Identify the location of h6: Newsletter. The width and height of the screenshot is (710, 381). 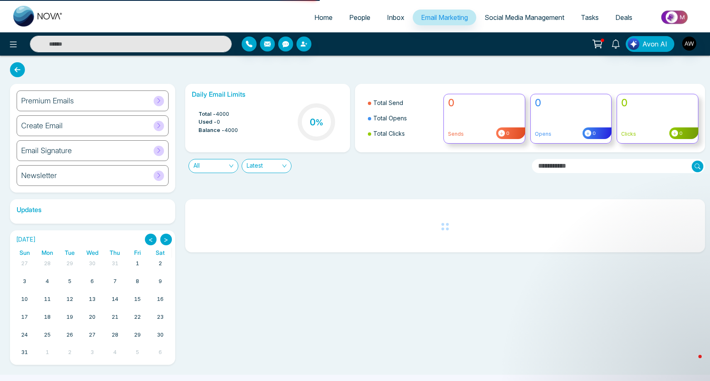
(39, 176).